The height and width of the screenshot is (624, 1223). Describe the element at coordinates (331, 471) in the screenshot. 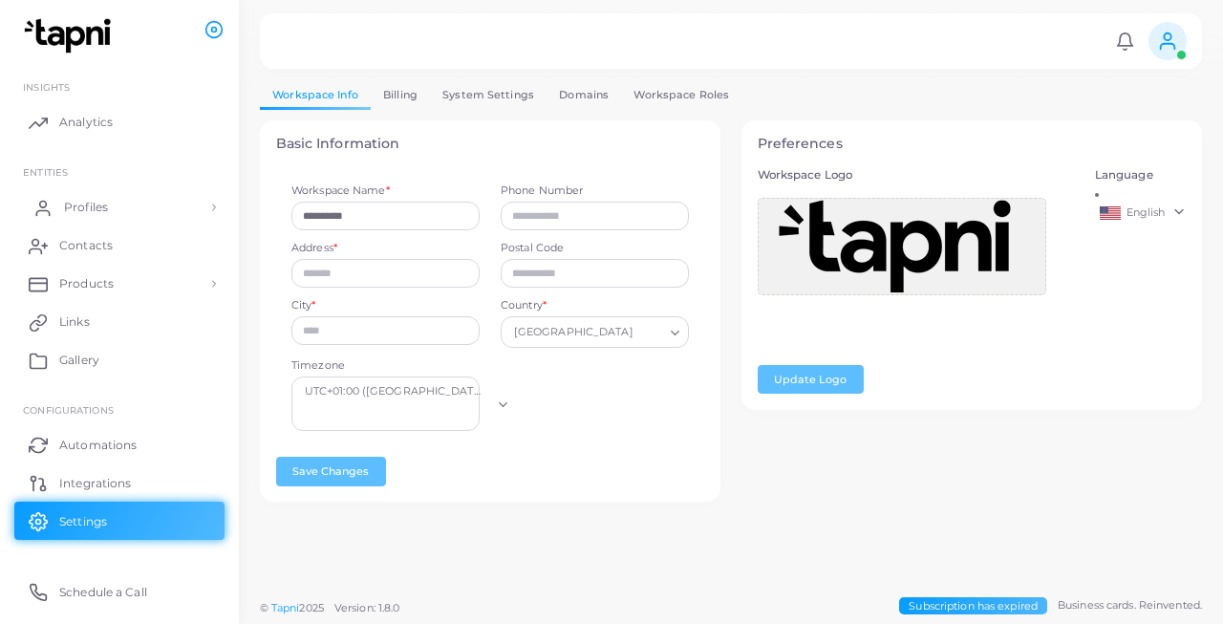

I see `button: Save Changes` at that location.